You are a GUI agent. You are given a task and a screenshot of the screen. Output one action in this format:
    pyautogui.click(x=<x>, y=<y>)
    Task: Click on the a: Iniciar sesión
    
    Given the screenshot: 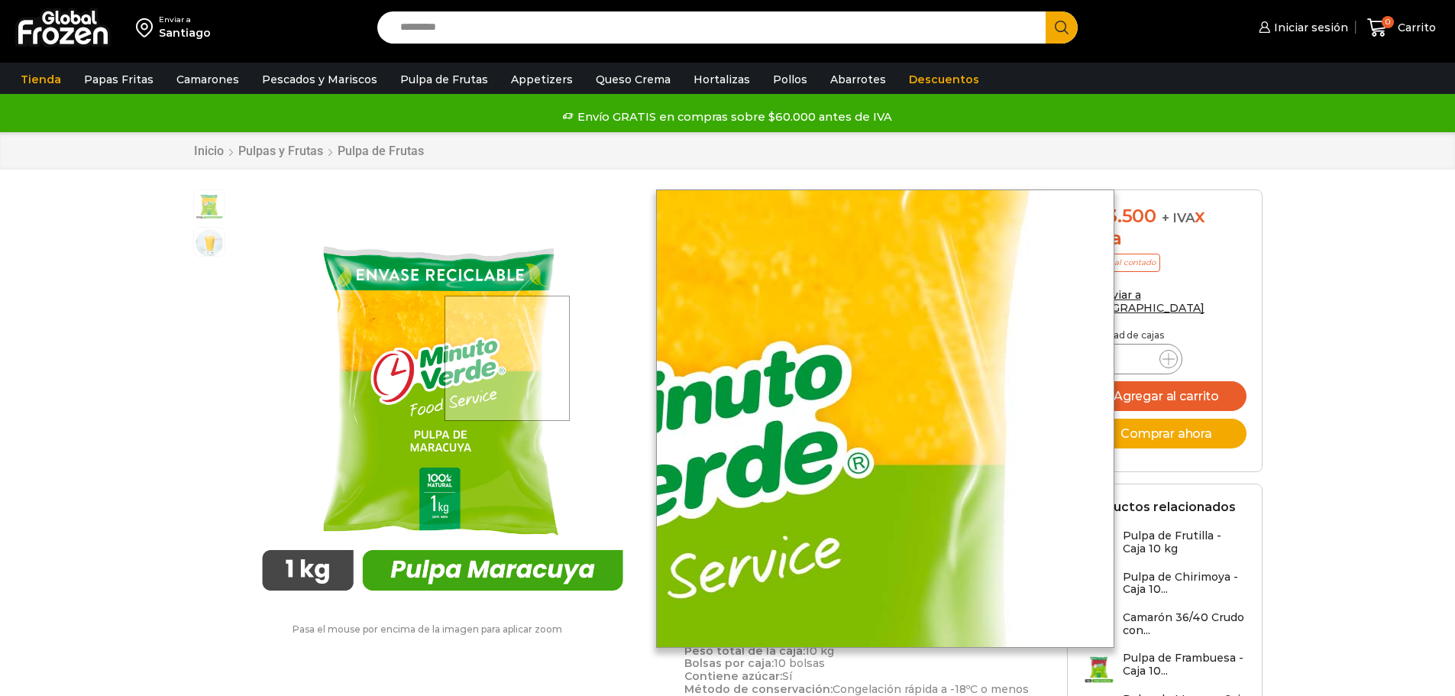 What is the action you would take?
    pyautogui.click(x=1302, y=27)
    